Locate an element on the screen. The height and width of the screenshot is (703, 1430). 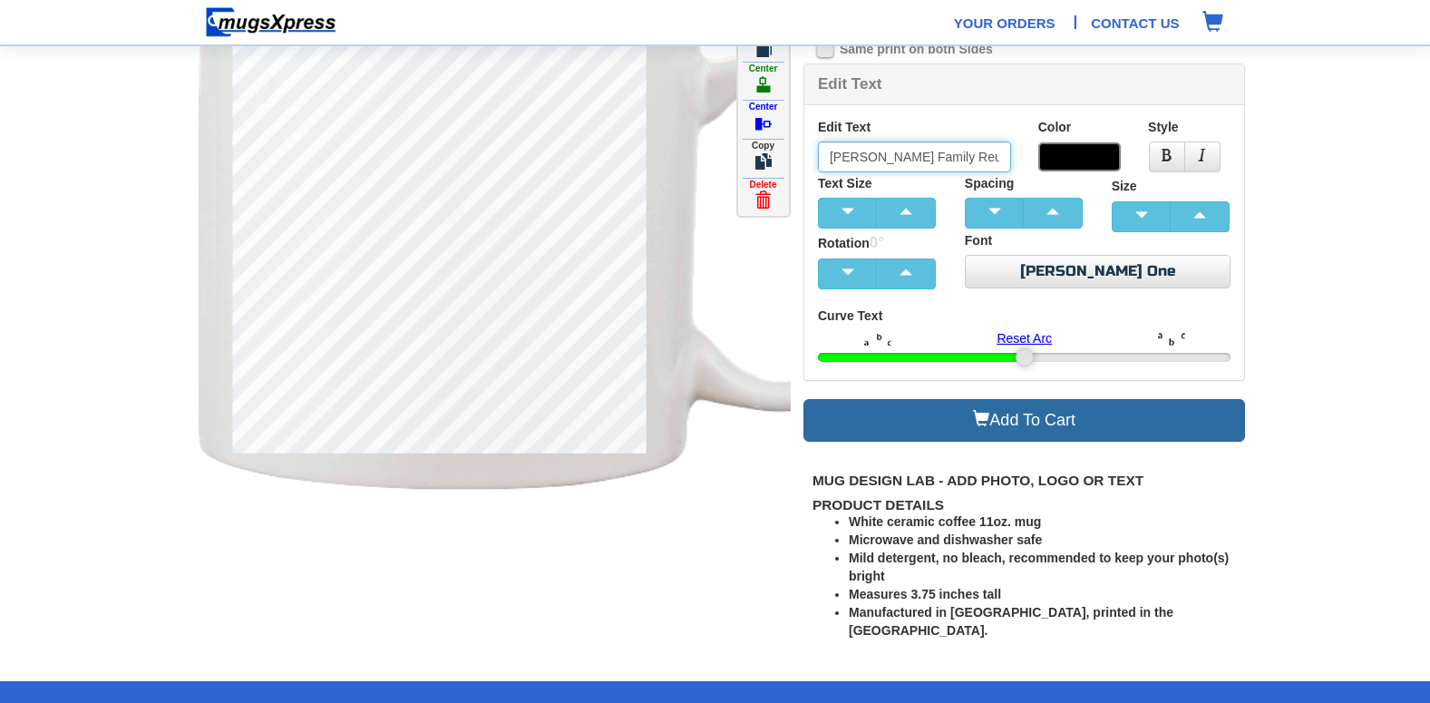
label: Curve Text is located at coordinates (850, 317).